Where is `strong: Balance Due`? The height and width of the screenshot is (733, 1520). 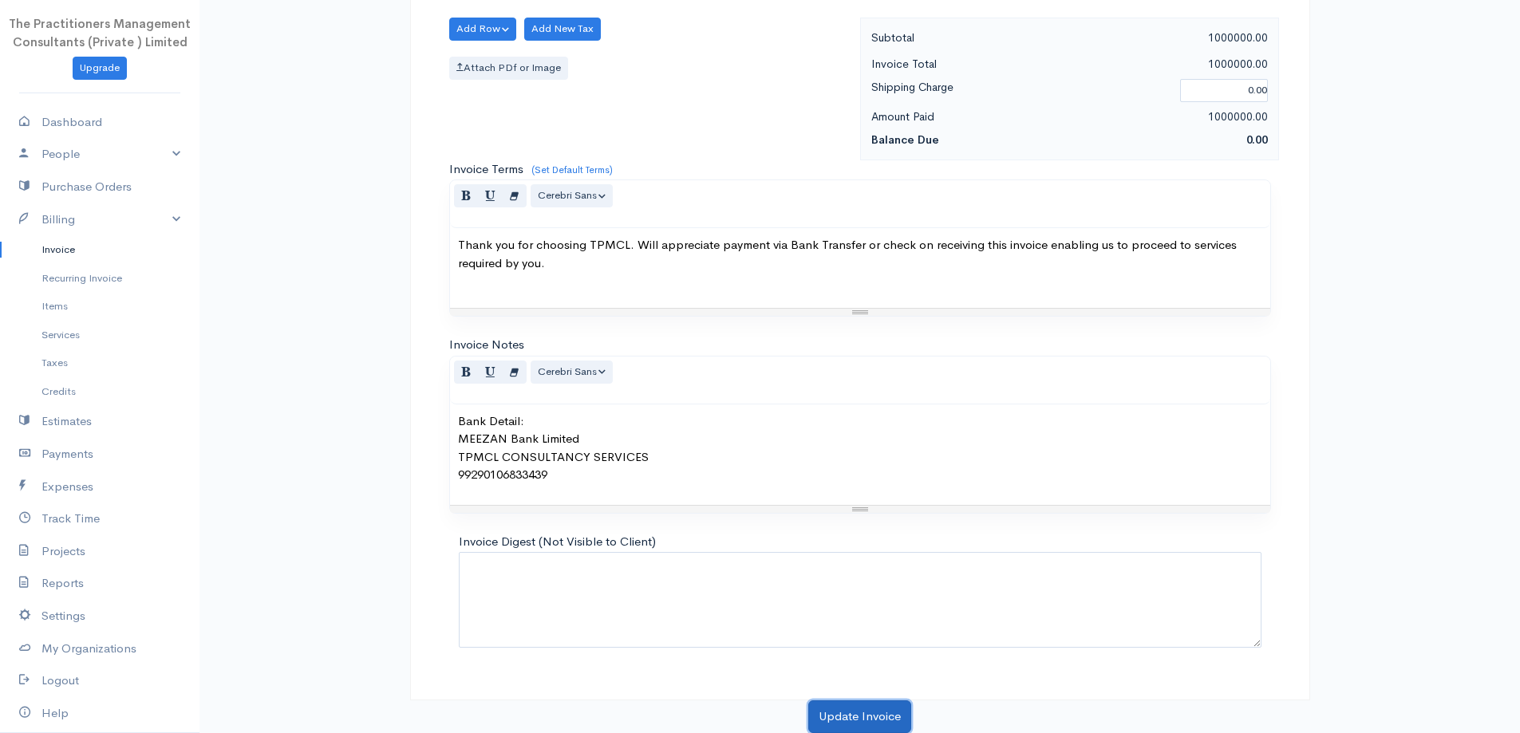 strong: Balance Due is located at coordinates (905, 140).